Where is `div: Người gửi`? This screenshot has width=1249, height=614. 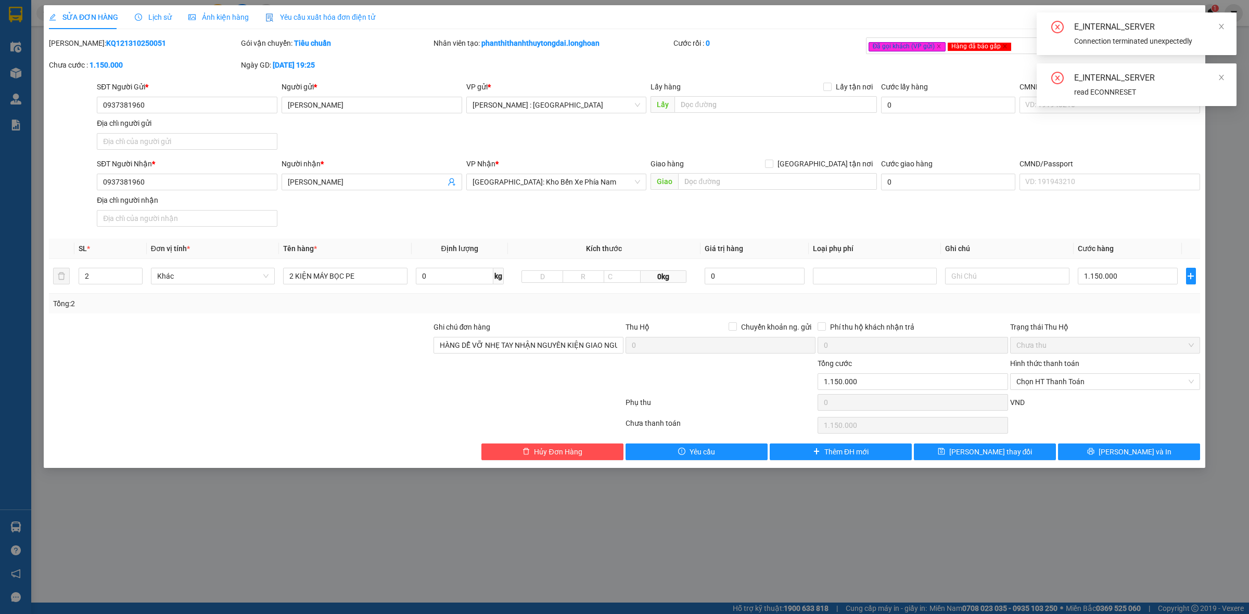
div: Người gửi is located at coordinates (371, 87).